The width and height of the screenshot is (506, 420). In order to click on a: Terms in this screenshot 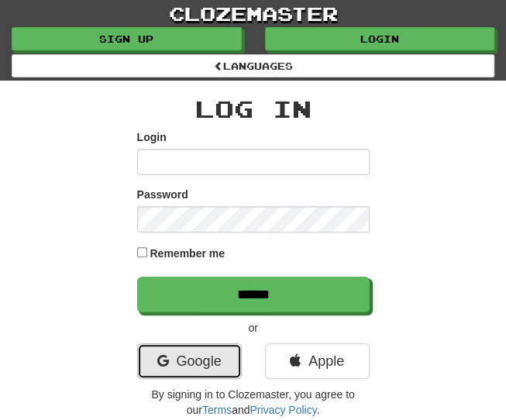, I will do `click(217, 410)`.